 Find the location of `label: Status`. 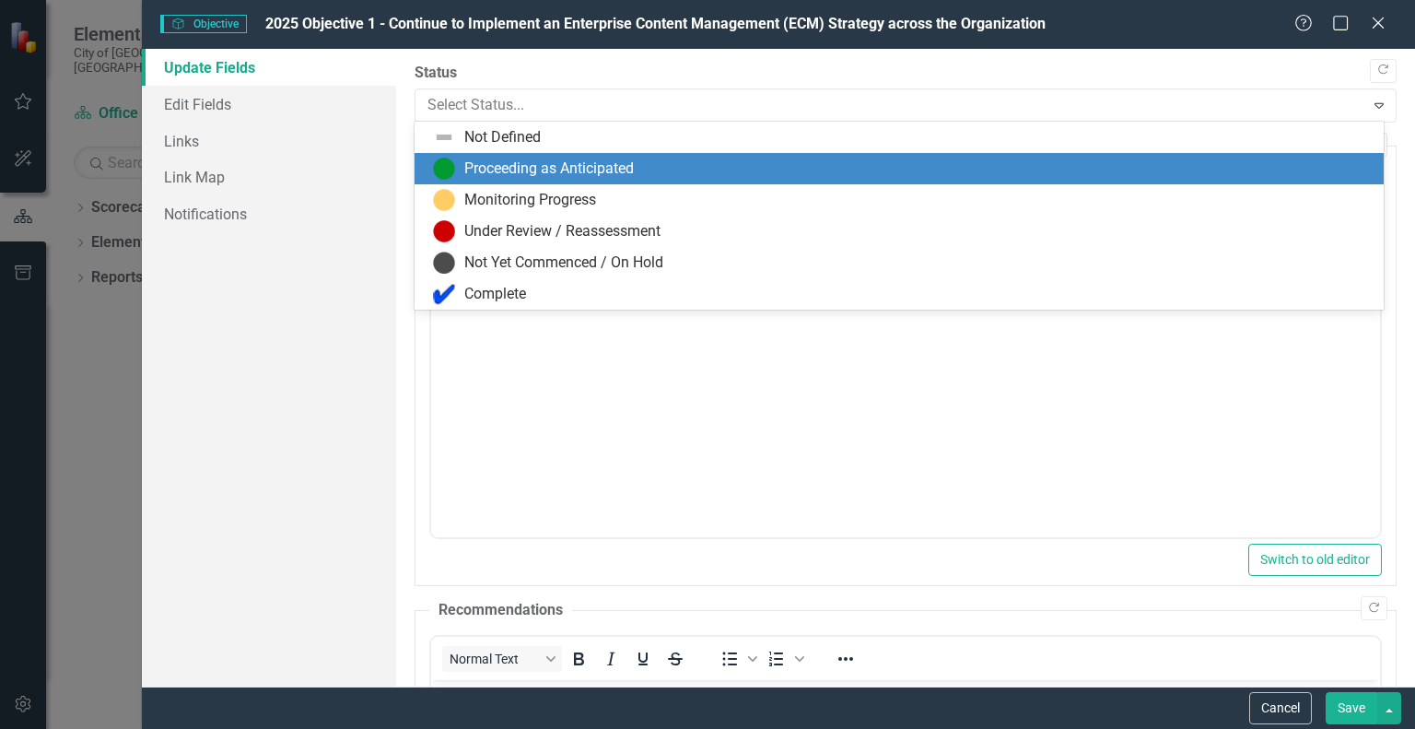

label: Status is located at coordinates (906, 73).